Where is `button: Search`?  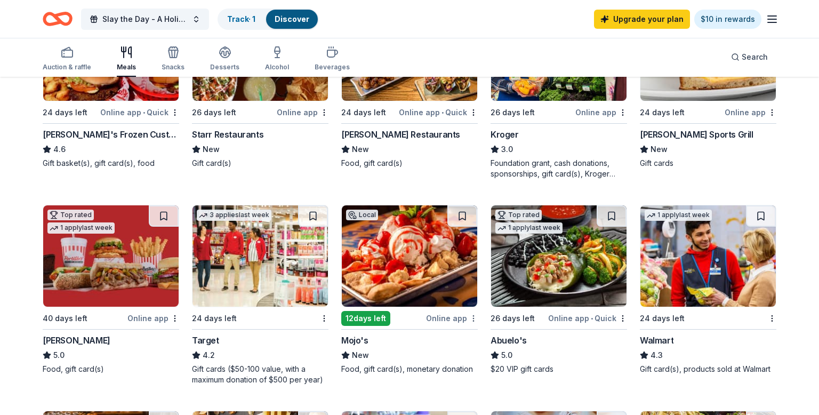
button: Search is located at coordinates (749, 57).